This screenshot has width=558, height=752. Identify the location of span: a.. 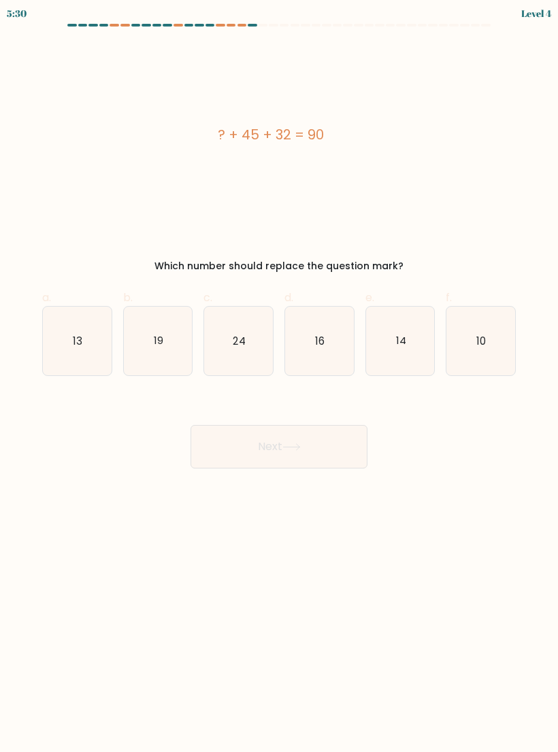
(46, 297).